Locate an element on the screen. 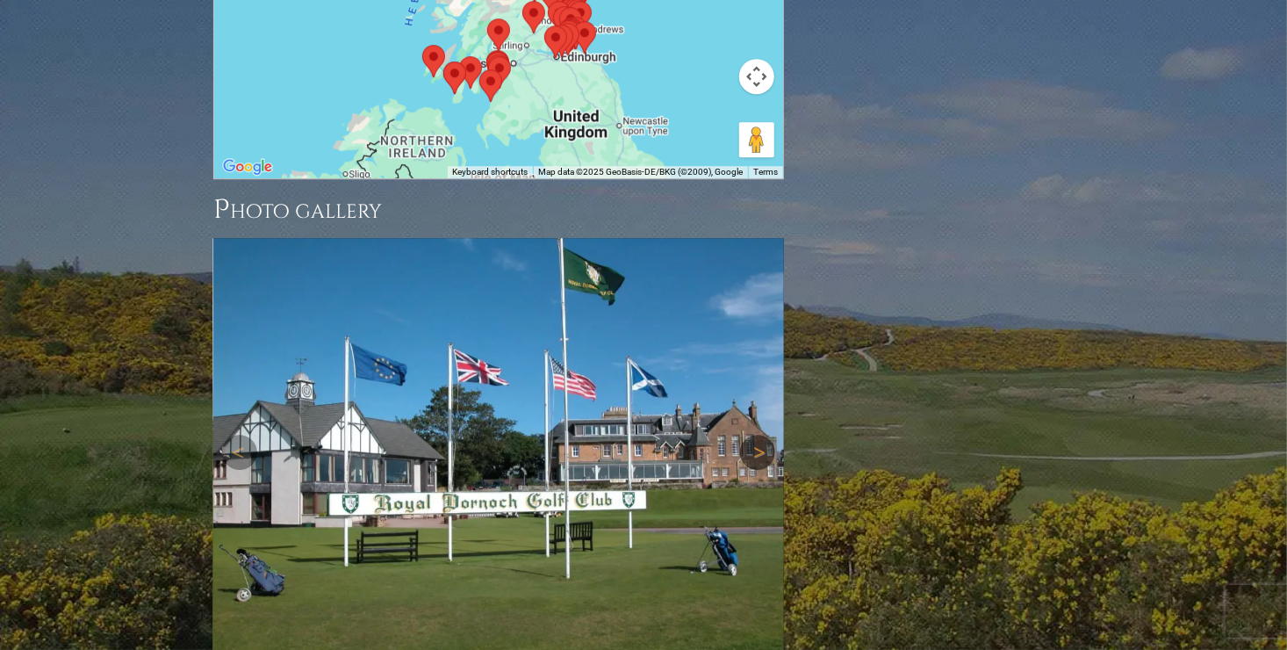  a: Open this area in Google Maps (opens a new window) is located at coordinates (248, 167).